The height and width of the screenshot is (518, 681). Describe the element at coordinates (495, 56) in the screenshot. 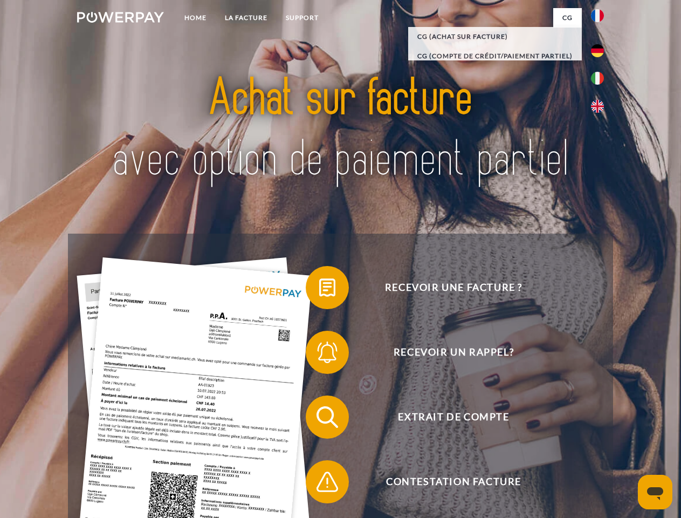

I see `a: CG (Compte de crédit/paiement partiel)` at that location.